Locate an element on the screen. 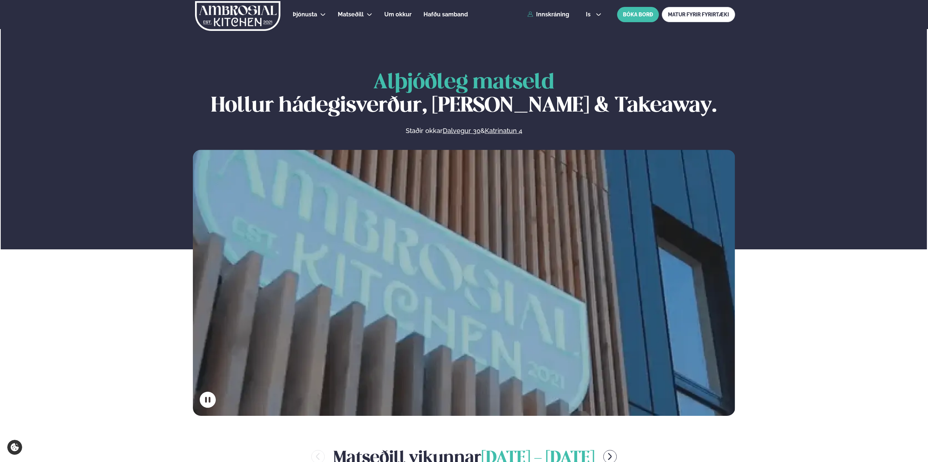 The width and height of the screenshot is (928, 462). span: Matseðill is located at coordinates (351, 14).